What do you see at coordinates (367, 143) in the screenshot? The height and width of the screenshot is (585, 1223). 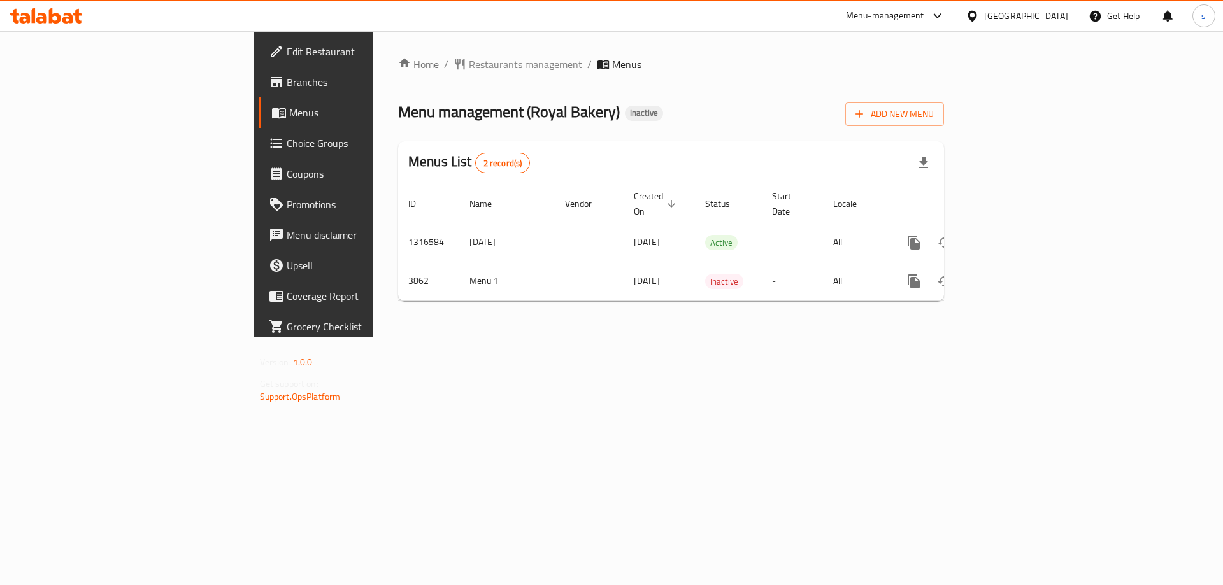 I see `span: Choice Groups` at bounding box center [367, 143].